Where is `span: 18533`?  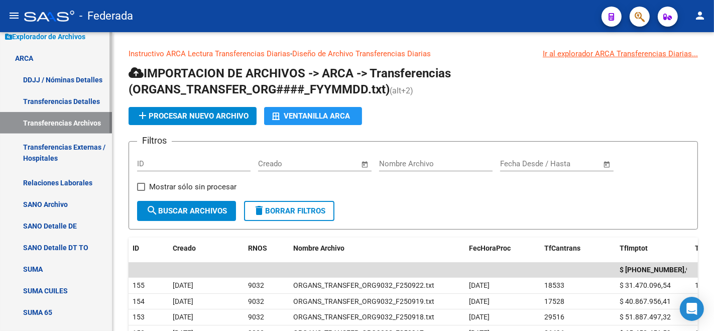
span: 18533 is located at coordinates (554, 285).